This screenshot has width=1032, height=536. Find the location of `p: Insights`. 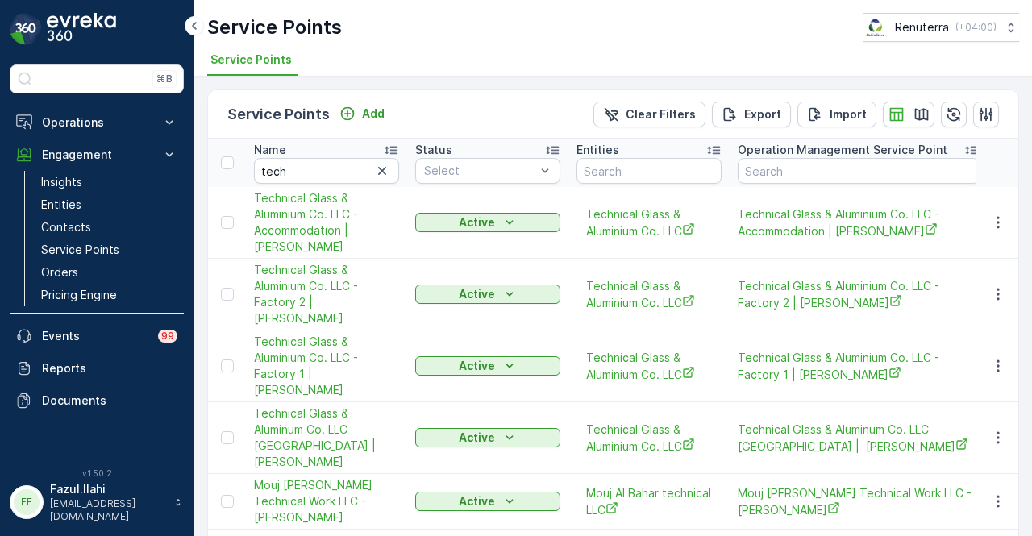

p: Insights is located at coordinates (61, 182).